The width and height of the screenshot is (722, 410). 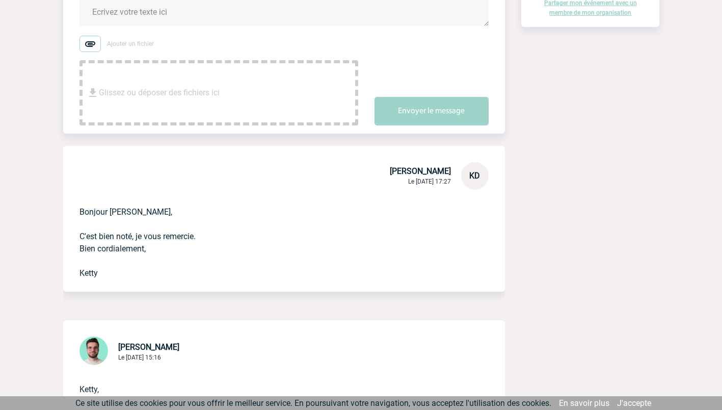 I want to click on img: 121547-2.png, so click(x=94, y=351).